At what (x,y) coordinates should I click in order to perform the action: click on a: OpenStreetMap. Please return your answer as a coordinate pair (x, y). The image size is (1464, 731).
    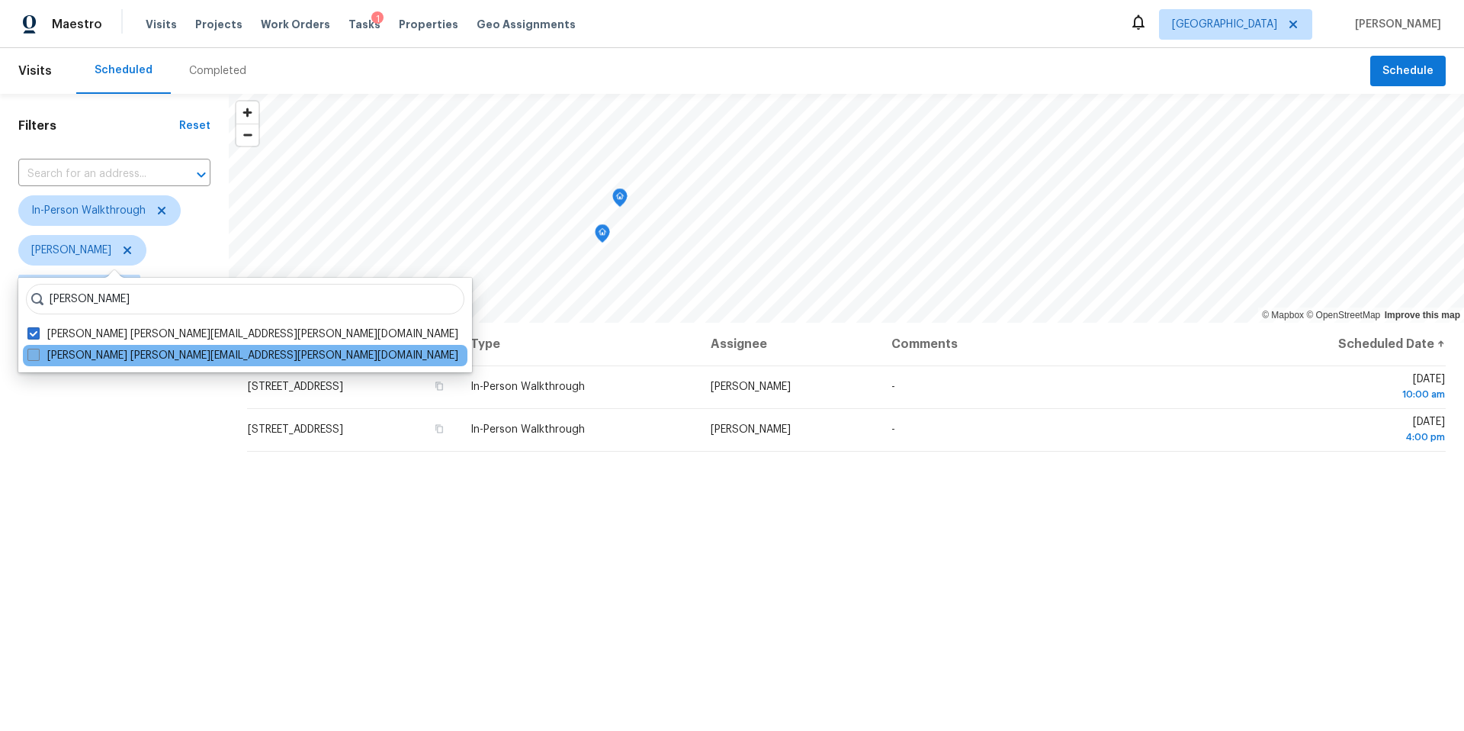
    Looking at the image, I should click on (1343, 315).